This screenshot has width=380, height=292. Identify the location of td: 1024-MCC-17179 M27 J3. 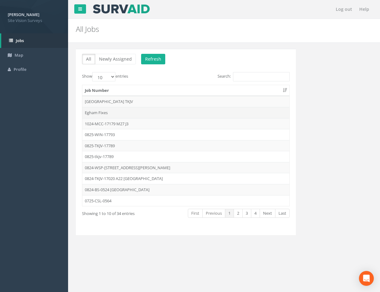
(186, 124).